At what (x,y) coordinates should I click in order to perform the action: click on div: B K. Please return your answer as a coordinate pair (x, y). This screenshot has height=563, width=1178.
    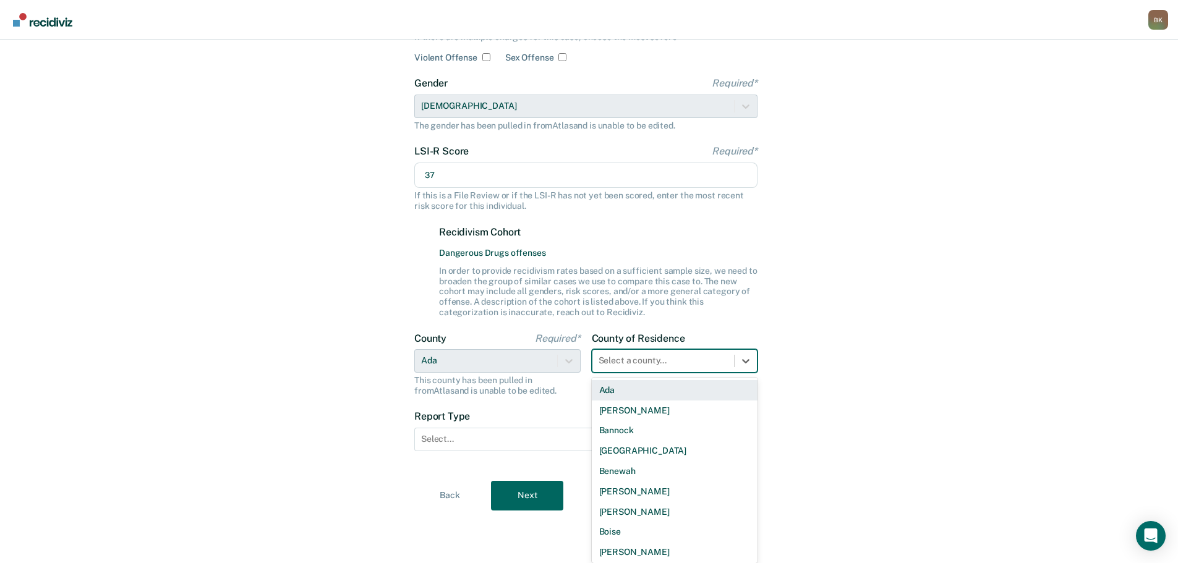
    Looking at the image, I should click on (1158, 20).